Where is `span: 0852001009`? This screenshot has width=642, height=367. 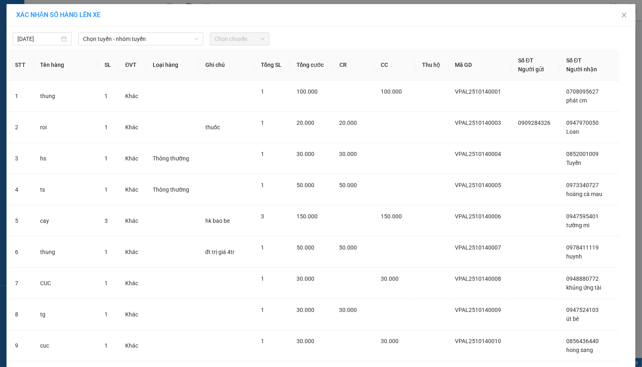
span: 0852001009 is located at coordinates (582, 154).